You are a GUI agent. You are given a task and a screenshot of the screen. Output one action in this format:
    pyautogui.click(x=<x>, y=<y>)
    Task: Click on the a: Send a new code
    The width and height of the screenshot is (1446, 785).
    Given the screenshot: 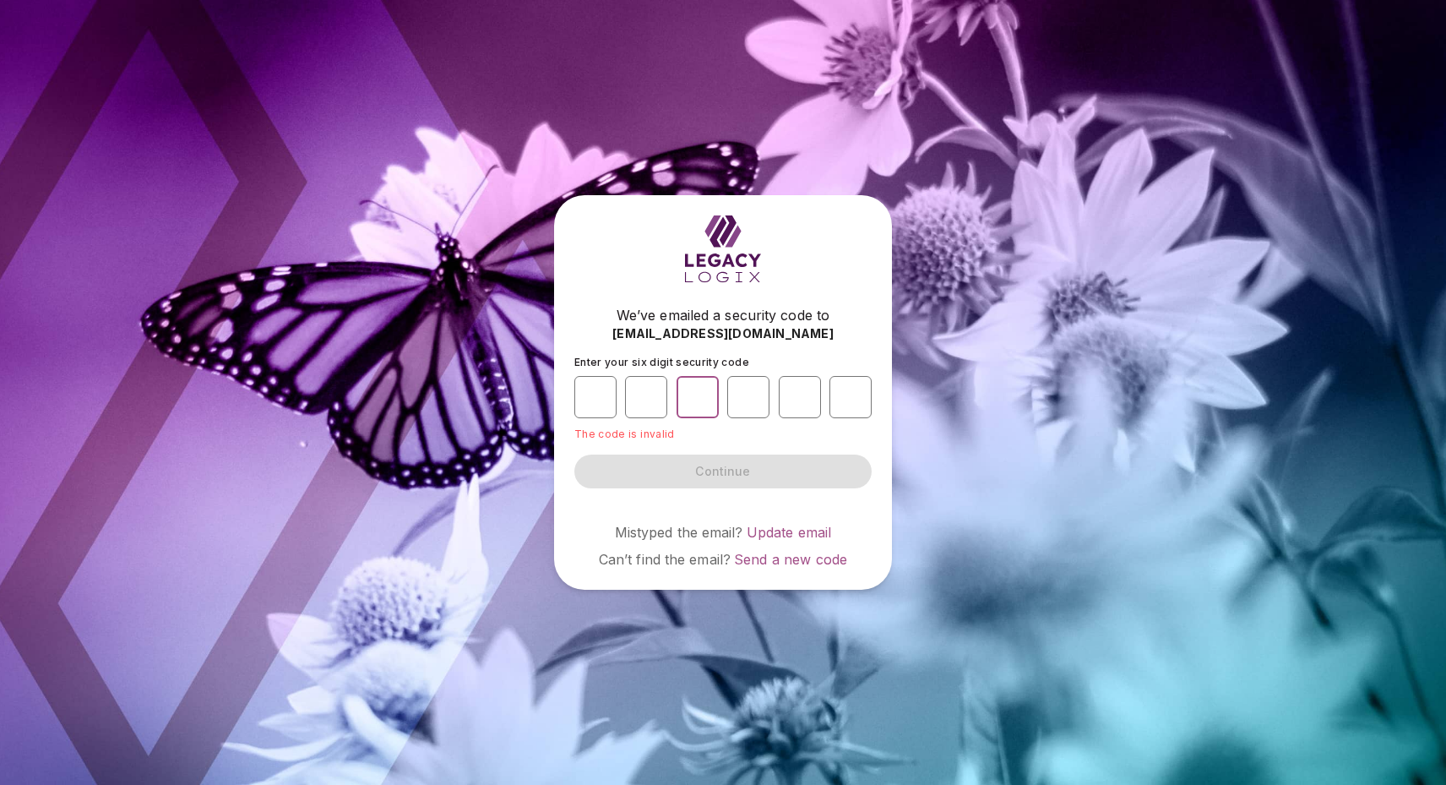 What is the action you would take?
    pyautogui.click(x=791, y=559)
    